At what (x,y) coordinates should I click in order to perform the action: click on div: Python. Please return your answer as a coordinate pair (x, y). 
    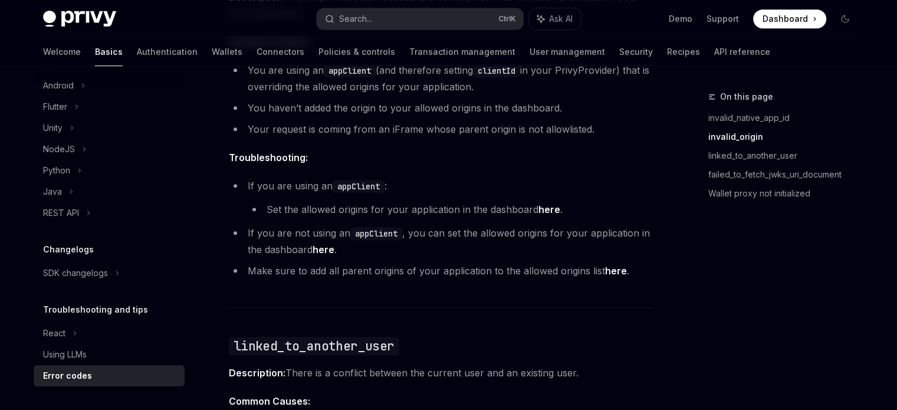
    Looking at the image, I should click on (57, 171).